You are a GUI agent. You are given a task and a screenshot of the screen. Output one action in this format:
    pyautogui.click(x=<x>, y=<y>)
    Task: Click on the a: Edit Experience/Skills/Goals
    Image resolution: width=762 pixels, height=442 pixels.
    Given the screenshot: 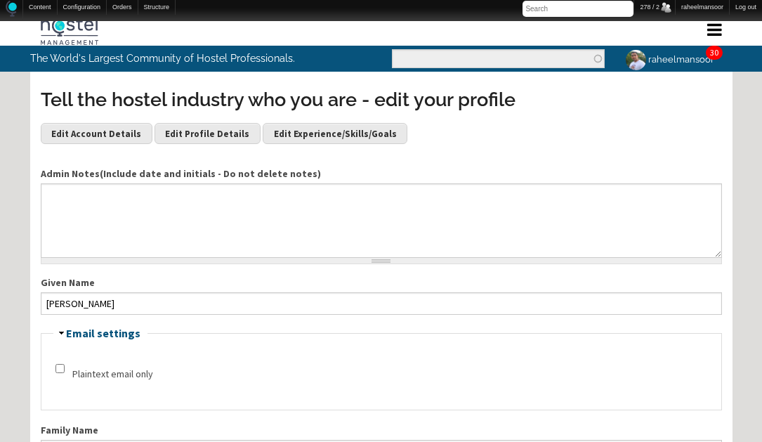 What is the action you would take?
    pyautogui.click(x=335, y=133)
    